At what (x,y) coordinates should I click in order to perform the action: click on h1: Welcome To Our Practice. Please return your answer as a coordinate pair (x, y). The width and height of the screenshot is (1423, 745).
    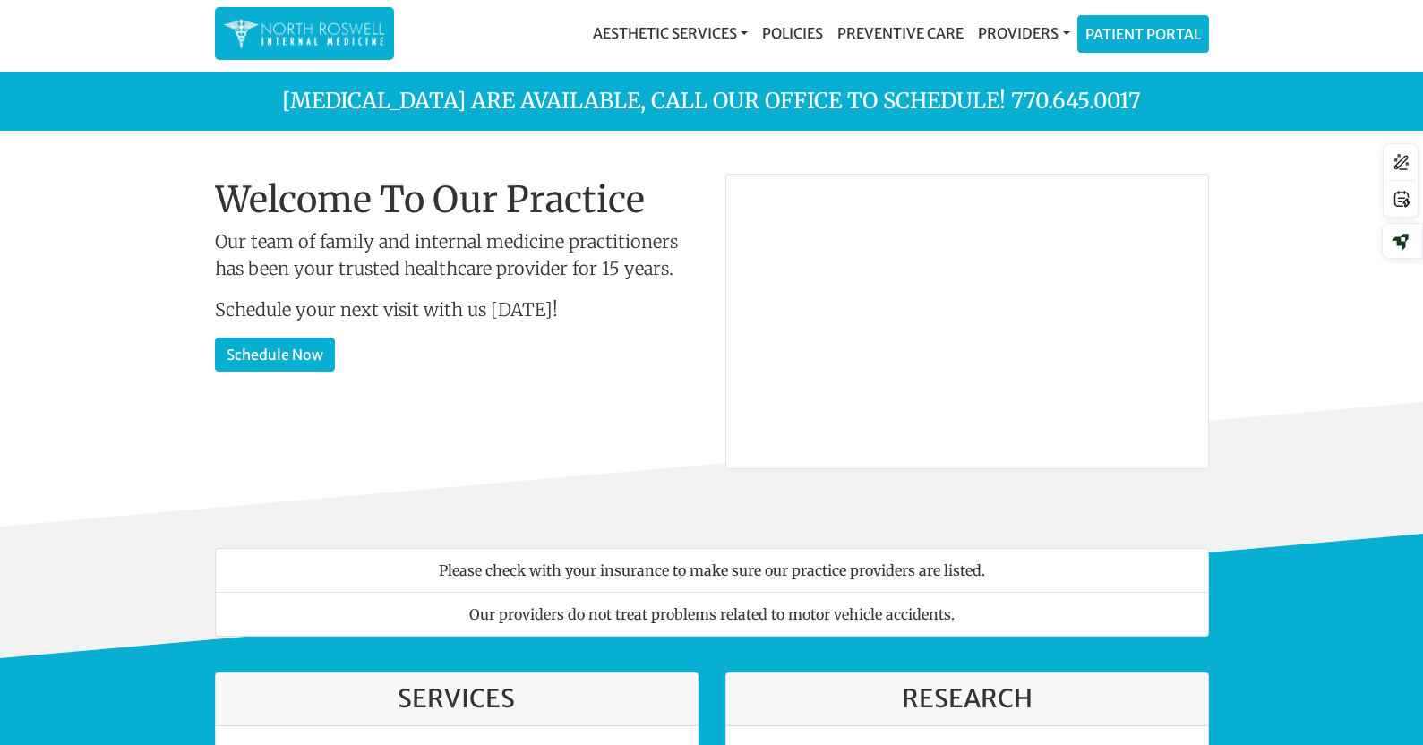
    Looking at the image, I should click on (457, 200).